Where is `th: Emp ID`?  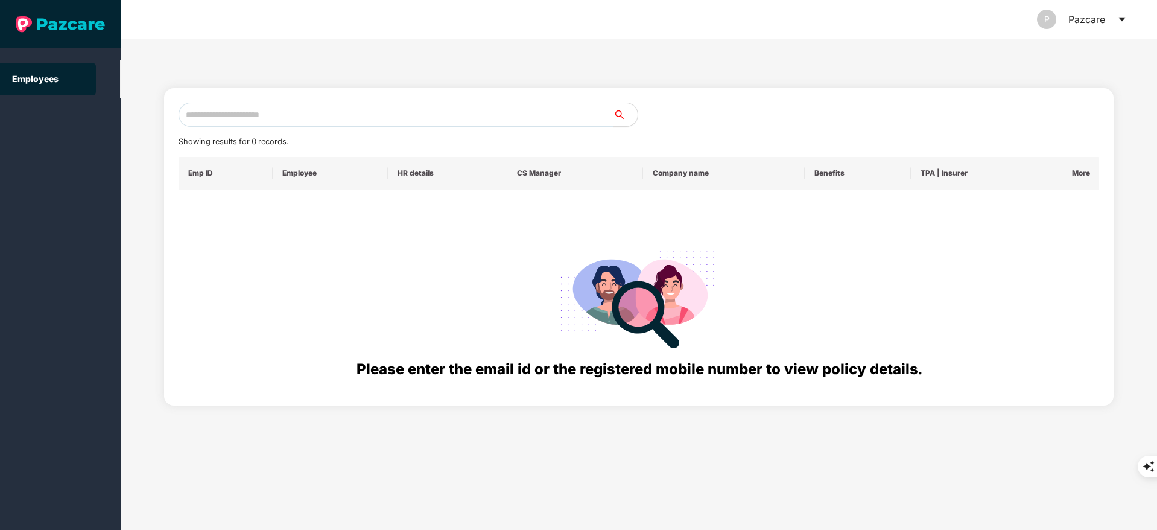
th: Emp ID is located at coordinates (226, 173).